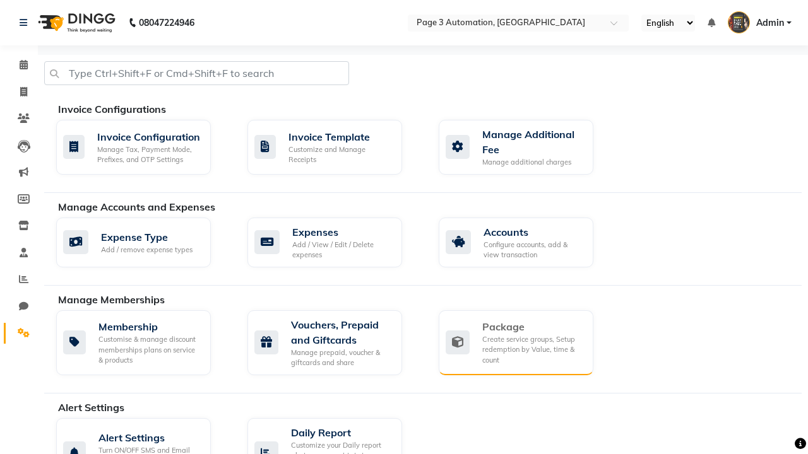  What do you see at coordinates (341, 358) in the screenshot?
I see `div: Manage prepaid, voucher & giftcards and share` at bounding box center [341, 358].